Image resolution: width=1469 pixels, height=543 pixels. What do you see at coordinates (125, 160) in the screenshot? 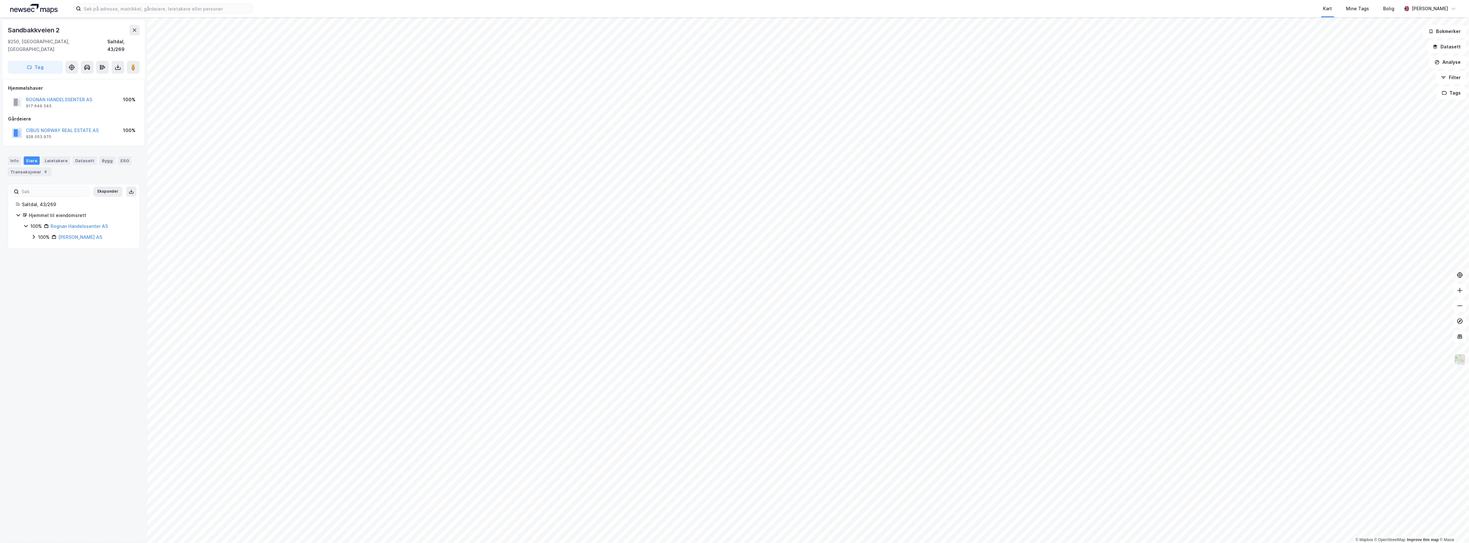
I see `div: ESG` at bounding box center [125, 160].